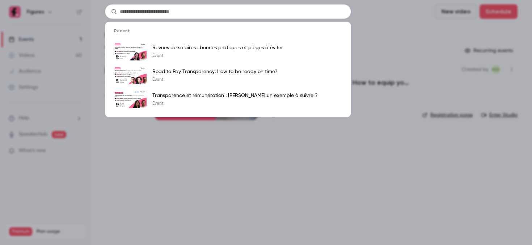 The height and width of the screenshot is (245, 532). I want to click on p: Road to Pay Transparency: How to be ready on time?, so click(215, 72).